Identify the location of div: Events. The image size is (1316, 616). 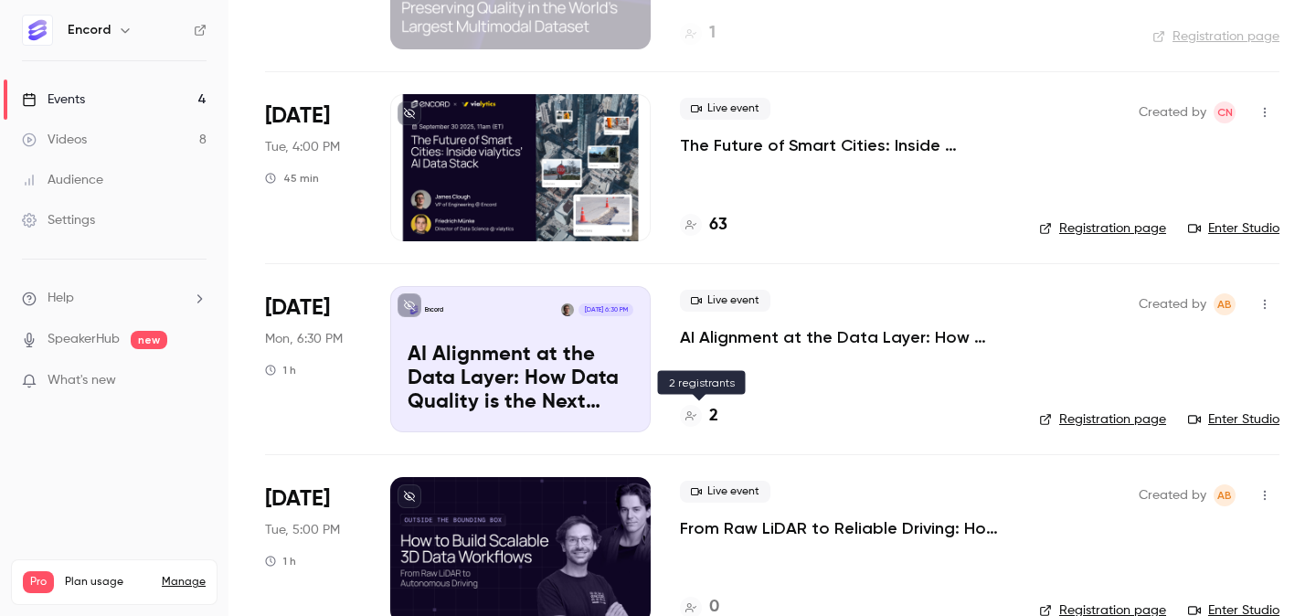
(53, 100).